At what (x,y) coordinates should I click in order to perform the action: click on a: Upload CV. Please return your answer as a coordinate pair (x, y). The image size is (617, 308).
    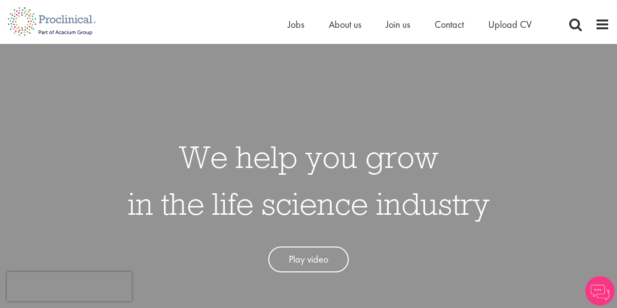
    Looking at the image, I should click on (510, 24).